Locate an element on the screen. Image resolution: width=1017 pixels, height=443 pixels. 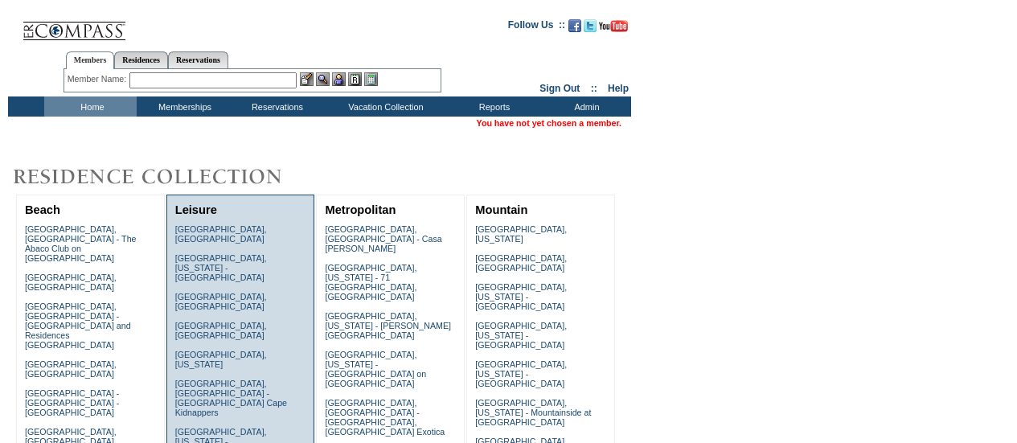
a: Beach is located at coordinates (43, 210).